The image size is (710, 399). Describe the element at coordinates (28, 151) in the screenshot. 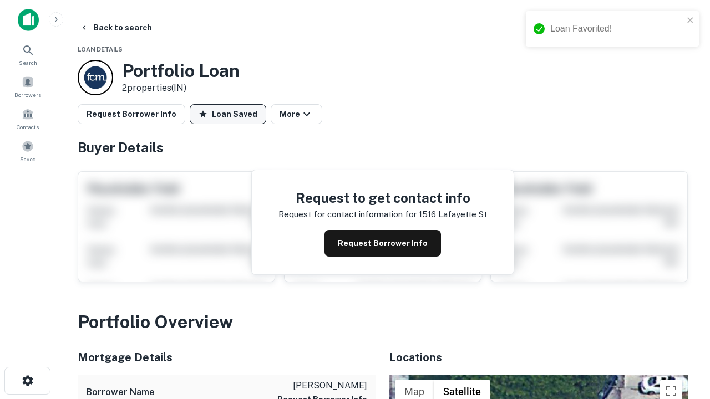

I see `a: Saved` at that location.